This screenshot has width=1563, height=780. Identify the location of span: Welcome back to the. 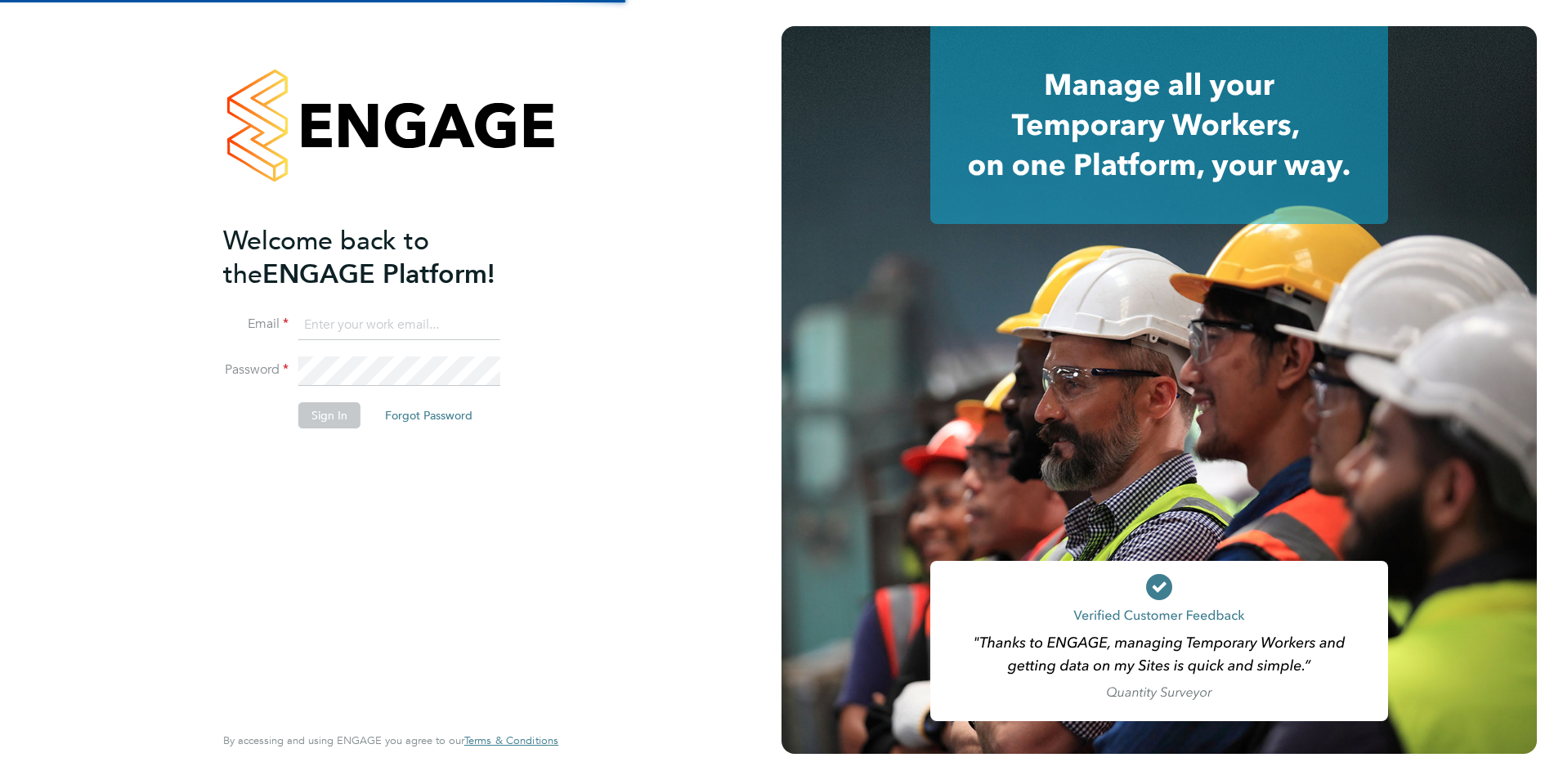
(326, 258).